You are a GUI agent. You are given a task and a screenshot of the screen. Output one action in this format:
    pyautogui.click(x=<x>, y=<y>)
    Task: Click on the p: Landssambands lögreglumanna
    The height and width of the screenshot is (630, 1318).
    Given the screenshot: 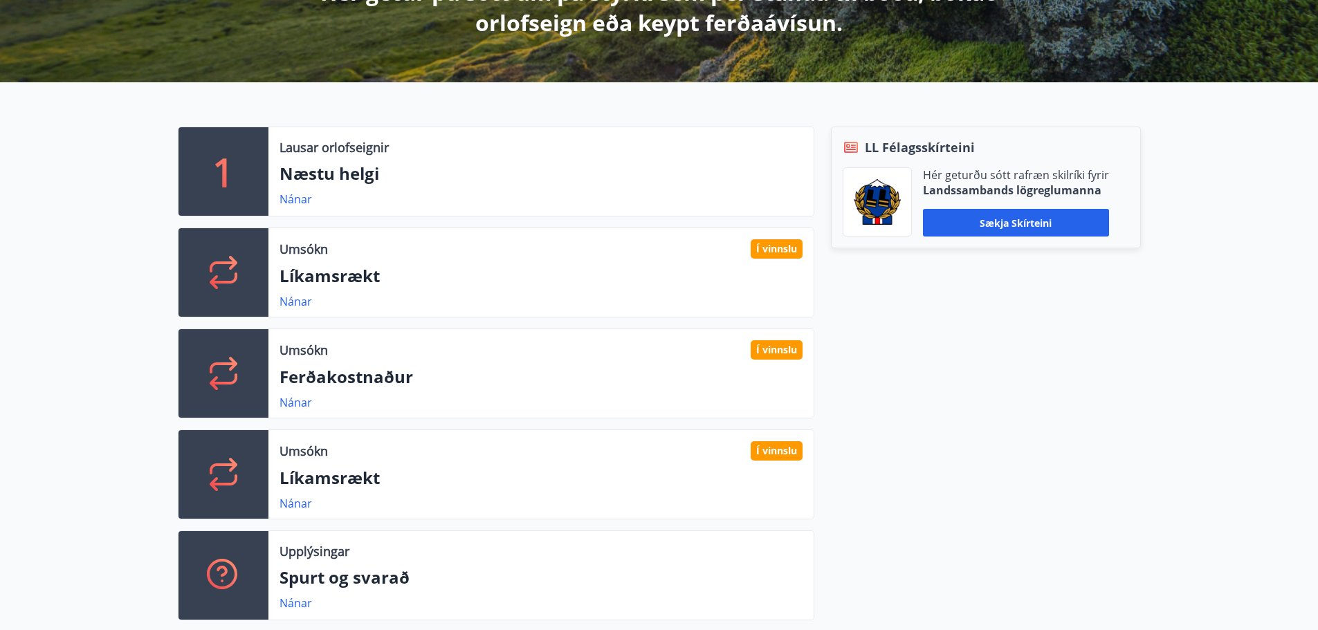 What is the action you would take?
    pyautogui.click(x=1016, y=190)
    